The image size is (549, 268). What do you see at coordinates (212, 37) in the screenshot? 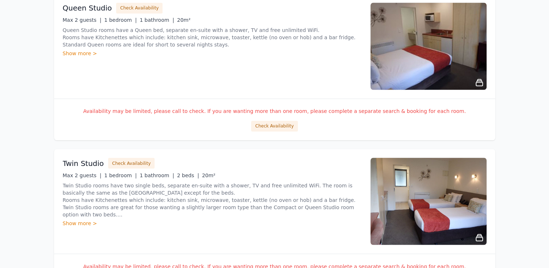
I see `p: Queen Studio rooms have a Queen bed, separate en-suite with a shower, TV and free unlimited WiFi....` at bounding box center [212, 37].